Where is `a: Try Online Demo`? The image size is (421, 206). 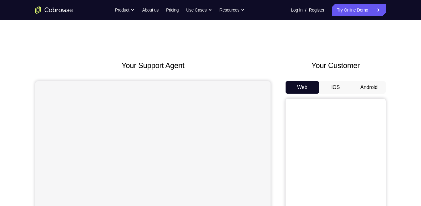
a: Try Online Demo is located at coordinates (359, 10).